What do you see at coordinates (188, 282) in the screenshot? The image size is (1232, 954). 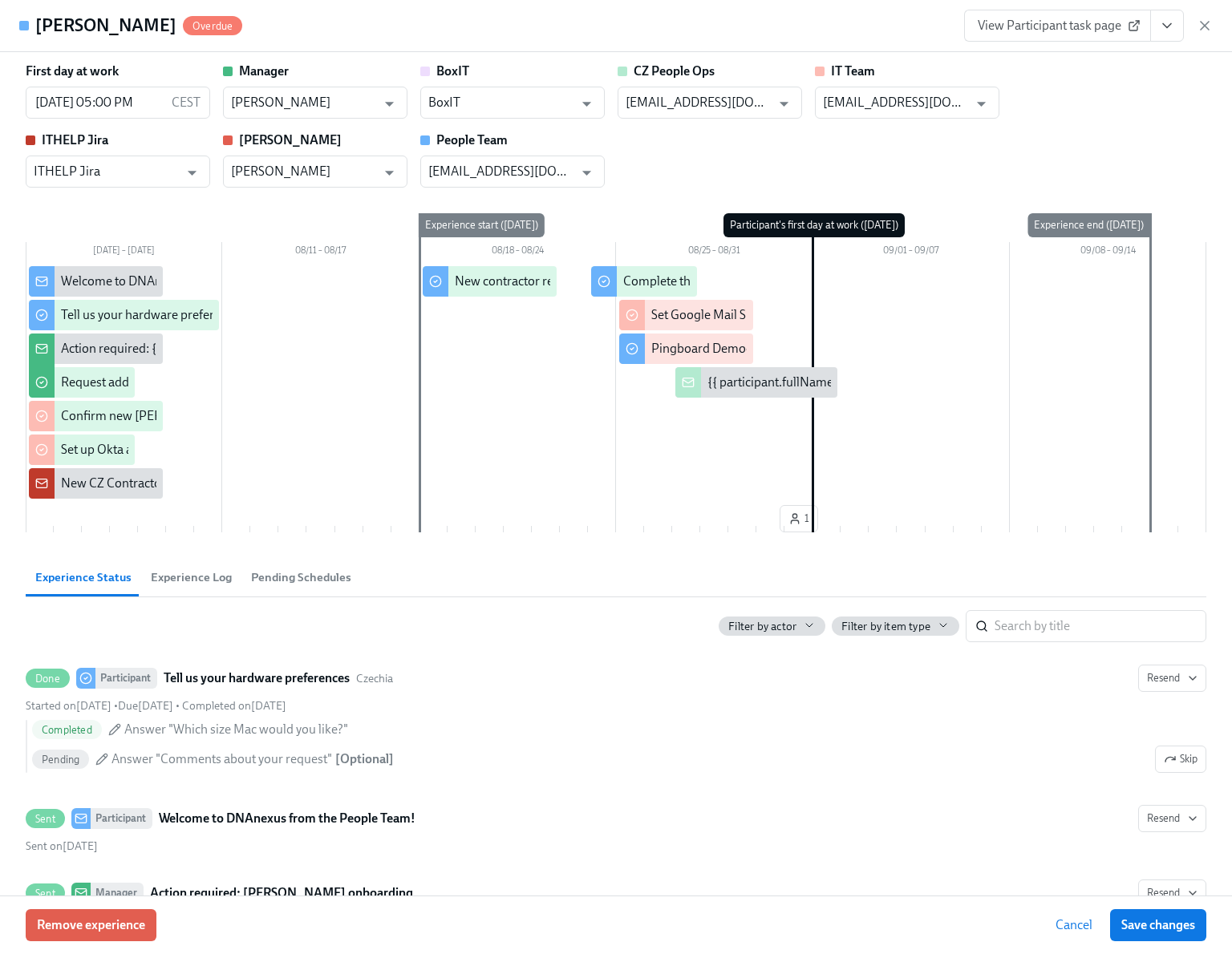 I see `div: Welcome to DNAnexus from the People Team!` at bounding box center [188, 282].